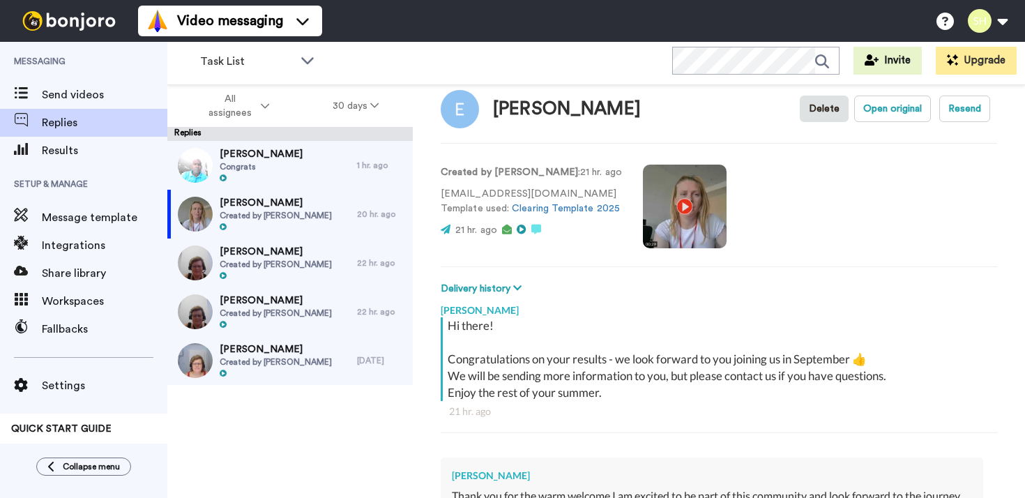 Image resolution: width=1025 pixels, height=498 pixels. Describe the element at coordinates (565, 208) in the screenshot. I see `a: Clearing Template 2025` at that location.